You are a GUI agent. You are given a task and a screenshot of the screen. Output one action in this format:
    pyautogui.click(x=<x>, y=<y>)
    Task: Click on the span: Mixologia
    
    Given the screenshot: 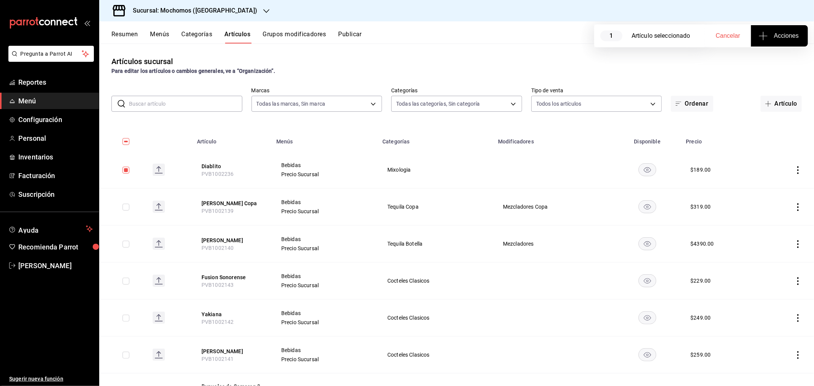 What is the action you would take?
    pyautogui.click(x=436, y=170)
    